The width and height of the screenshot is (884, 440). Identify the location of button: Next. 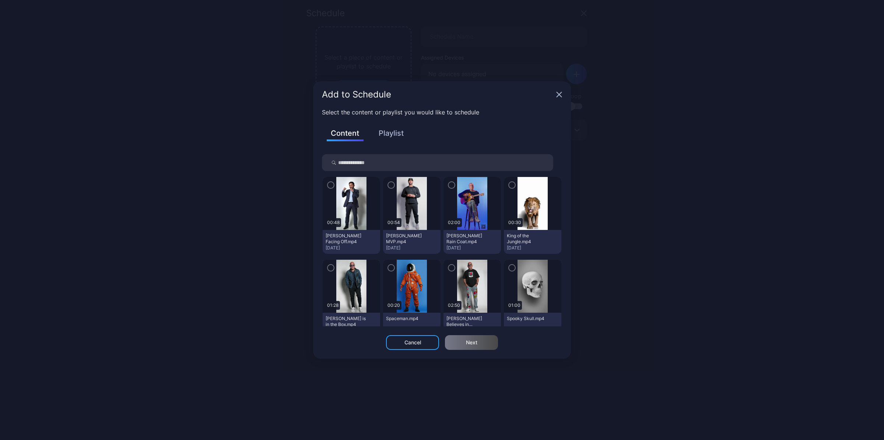
(471, 343).